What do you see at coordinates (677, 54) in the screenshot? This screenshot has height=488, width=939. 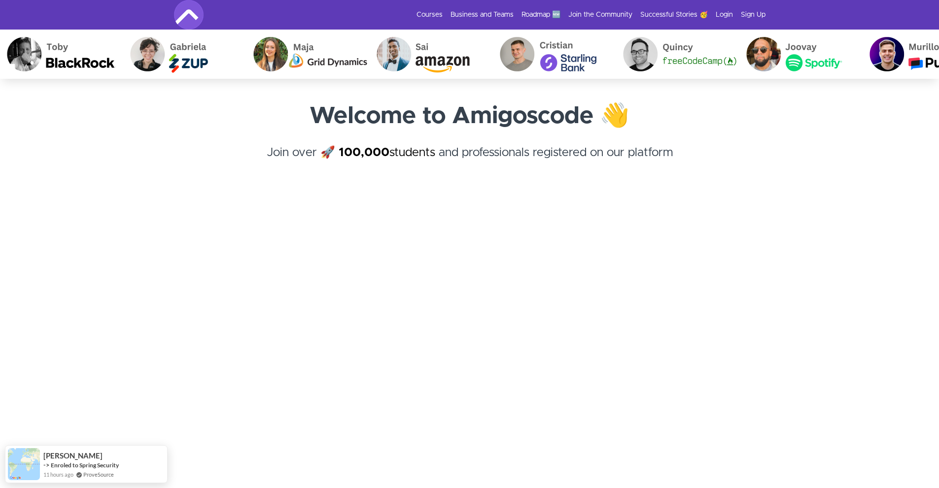 I see `img: Quincy` at bounding box center [677, 54].